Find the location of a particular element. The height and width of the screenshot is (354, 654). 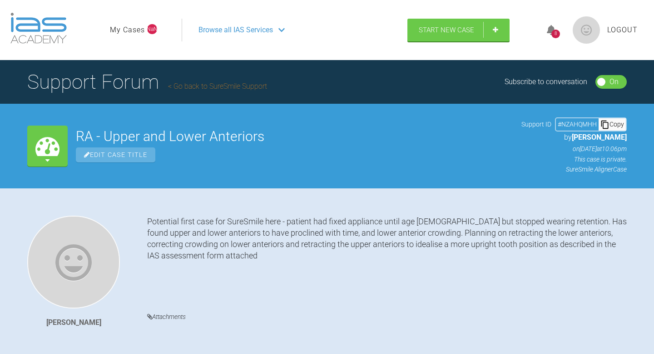

a: Start New Case is located at coordinates (459, 30).